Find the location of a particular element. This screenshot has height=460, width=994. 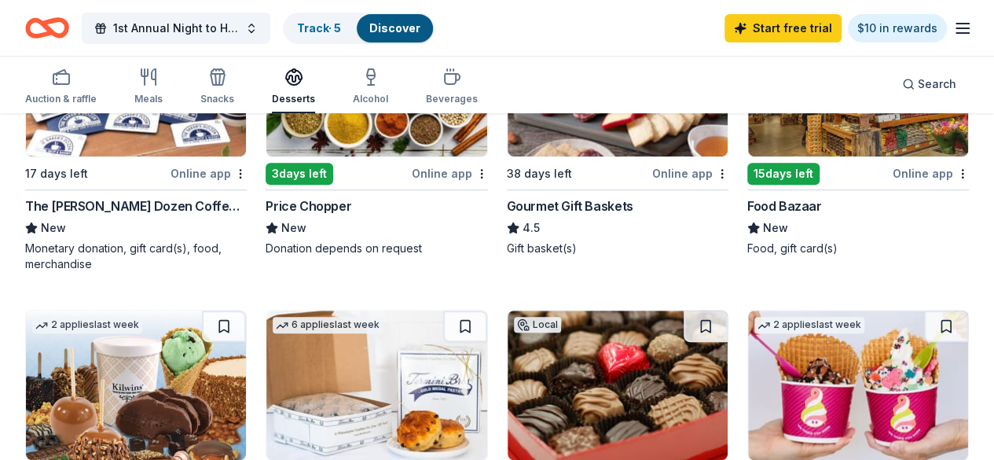

a: Image for Price Chopper1 applylast week3days leftOnline appPrice ChopperNewDonation depends on re... is located at coordinates (376, 131).